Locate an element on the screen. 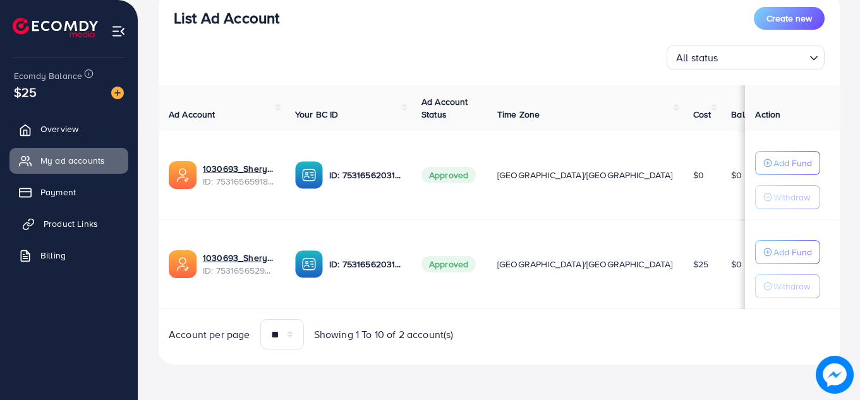 Image resolution: width=860 pixels, height=400 pixels. span: Create new is located at coordinates (789, 18).